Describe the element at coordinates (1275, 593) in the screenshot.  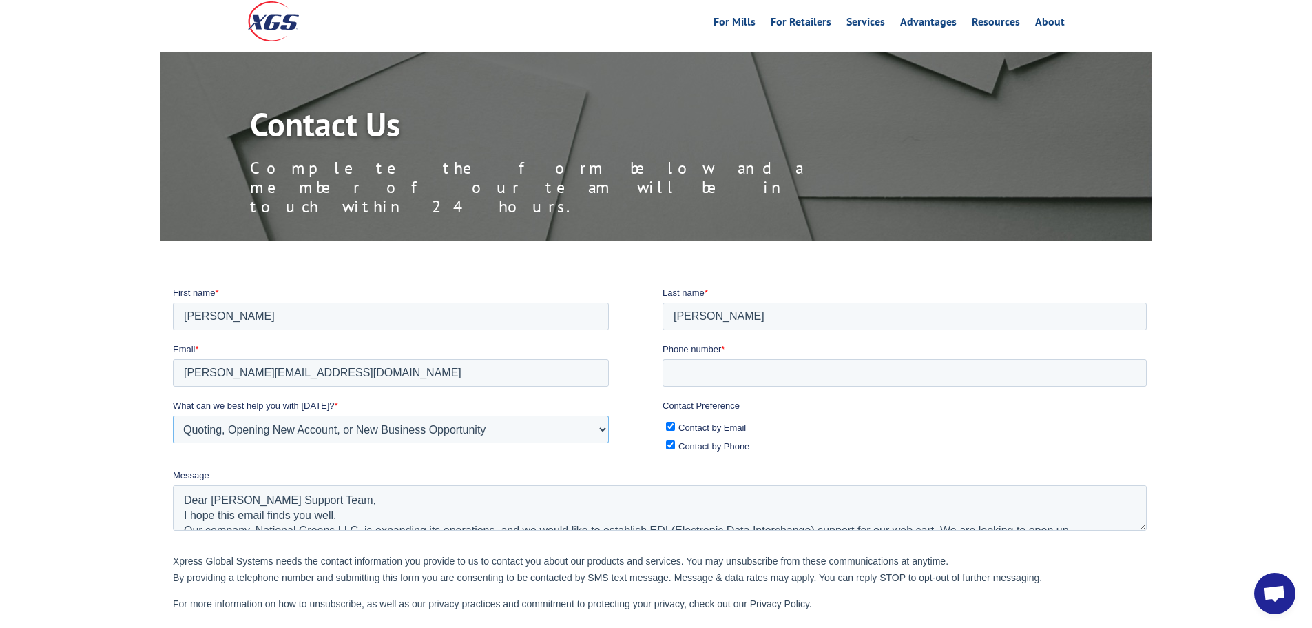
I see `div: Open chat` at that location.